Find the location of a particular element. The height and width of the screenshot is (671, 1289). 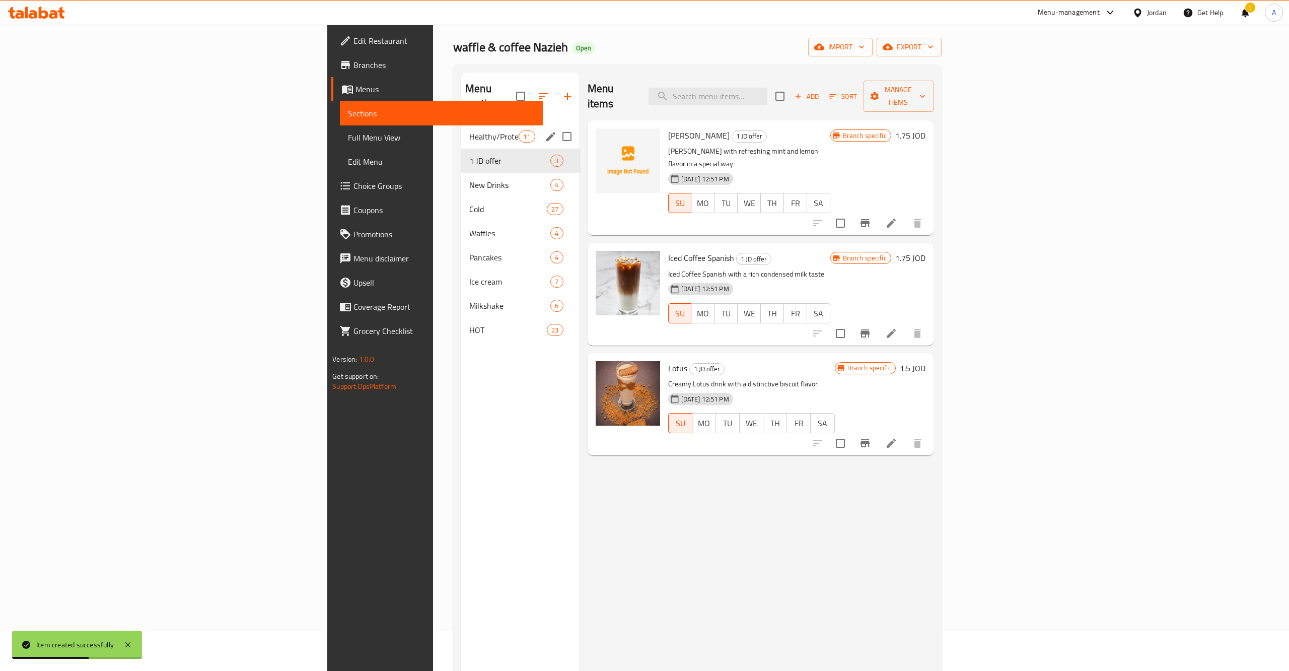

nav: Menu sections is located at coordinates (520, 233).